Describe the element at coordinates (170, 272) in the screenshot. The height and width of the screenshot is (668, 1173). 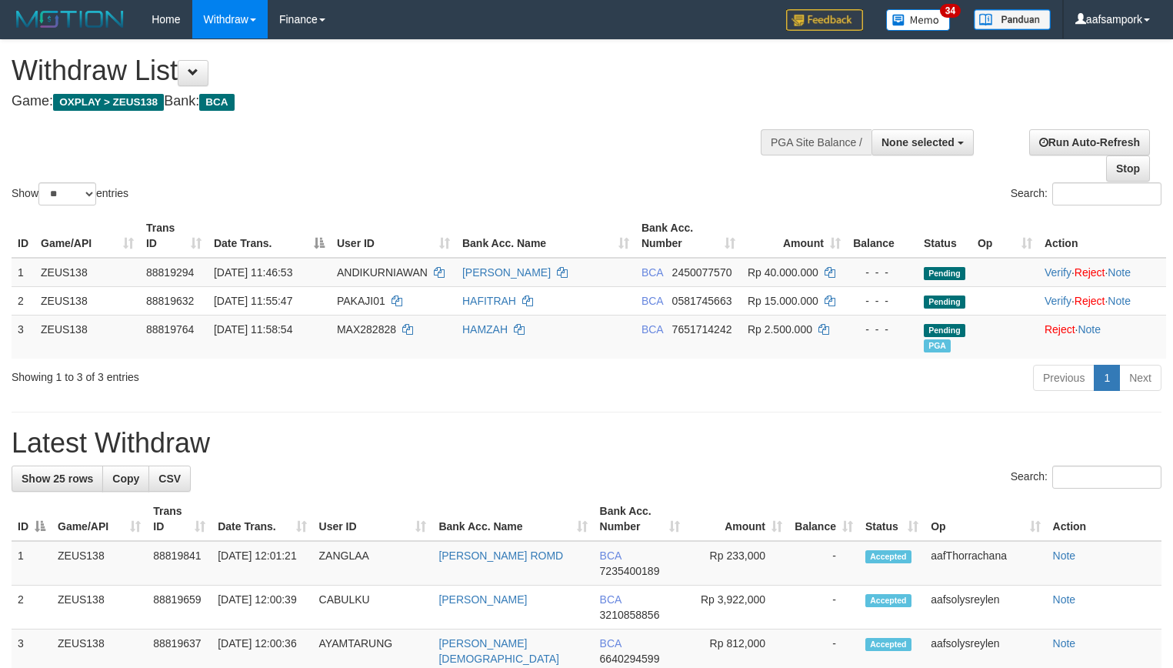
I see `span: 88819294` at that location.